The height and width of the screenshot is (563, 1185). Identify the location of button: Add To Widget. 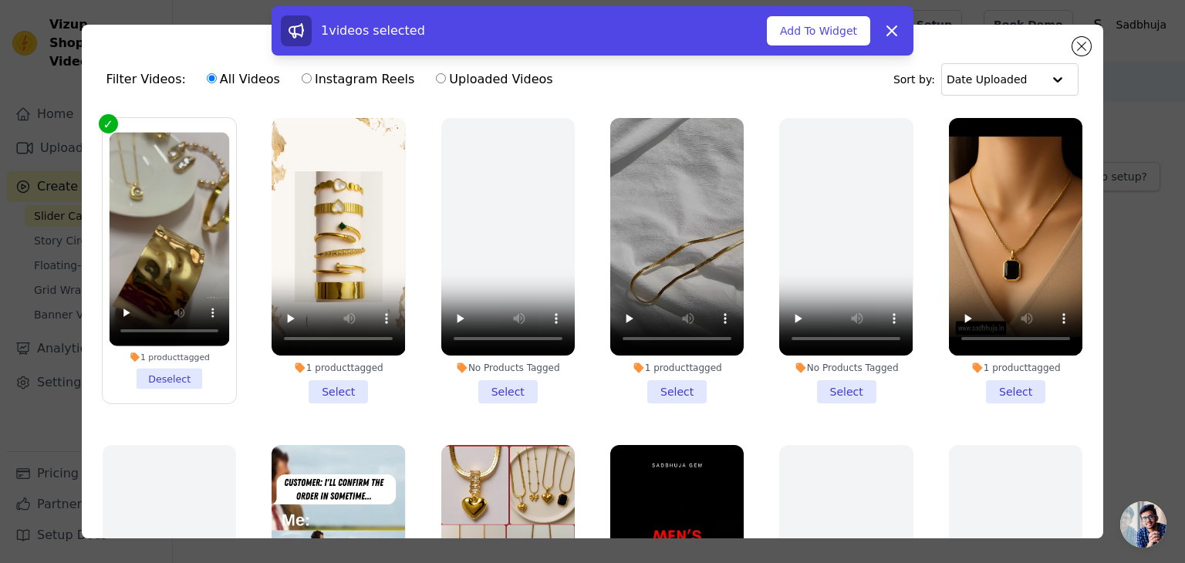
(818, 31).